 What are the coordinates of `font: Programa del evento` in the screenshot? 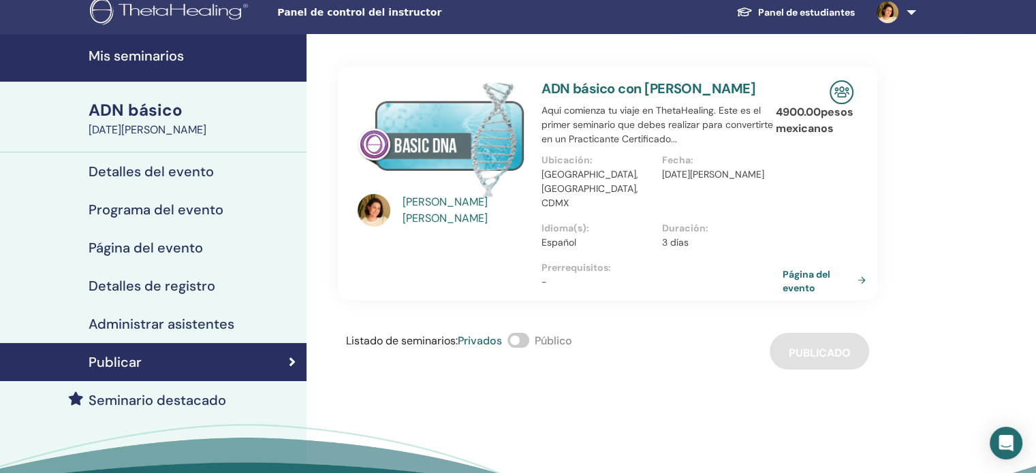 It's located at (156, 210).